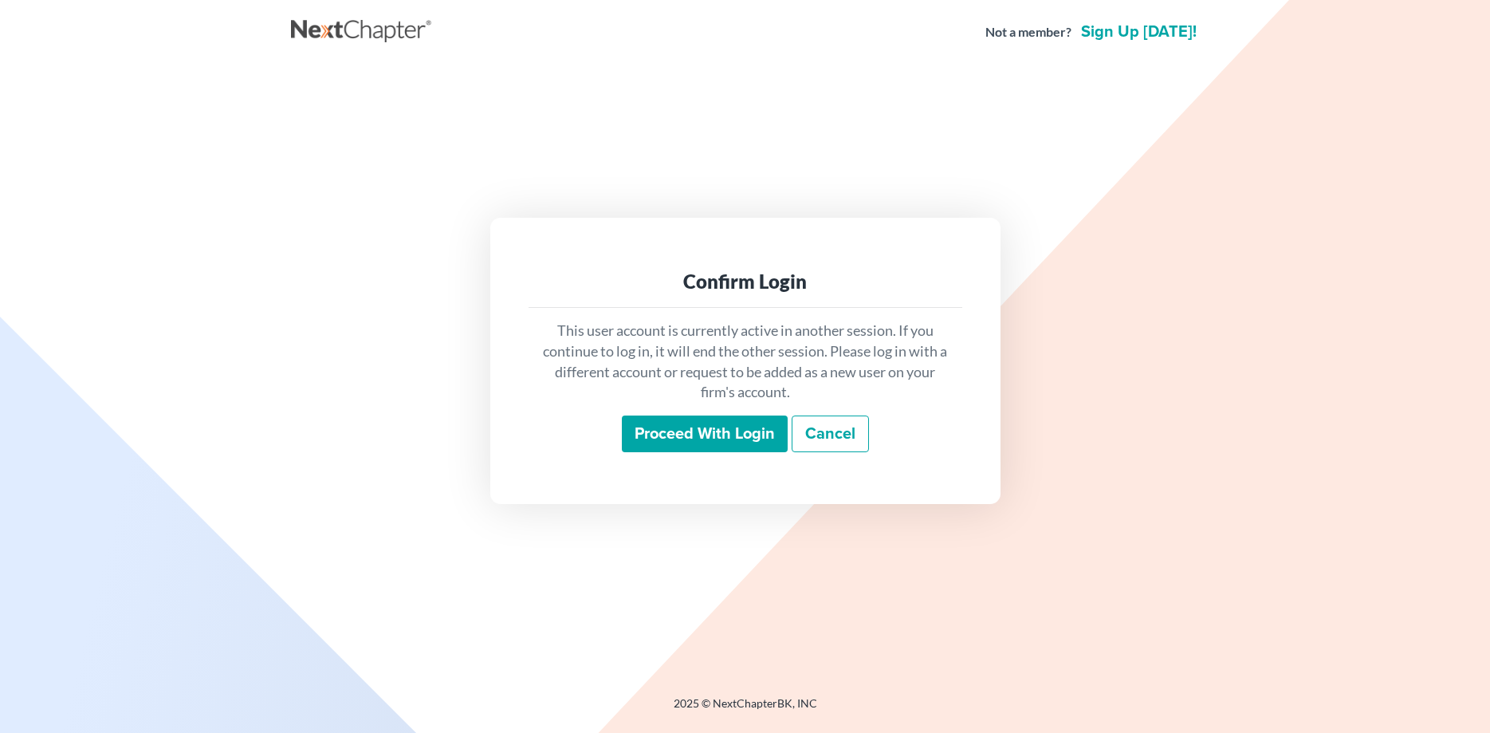  Describe the element at coordinates (830, 434) in the screenshot. I see `a: Cancel` at that location.